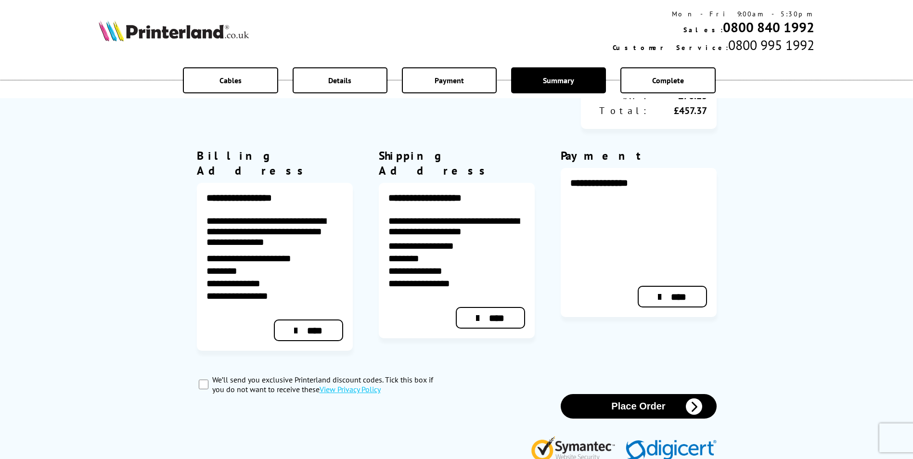 This screenshot has width=913, height=459. Describe the element at coordinates (174, 31) in the screenshot. I see `img: Printerland Logo` at that location.